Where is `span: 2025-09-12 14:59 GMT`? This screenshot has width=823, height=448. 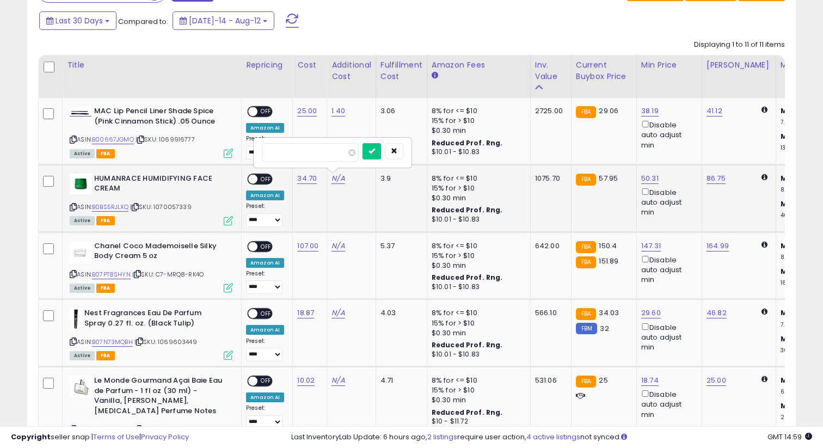 span: 2025-09-12 14:59 GMT is located at coordinates (789, 436).